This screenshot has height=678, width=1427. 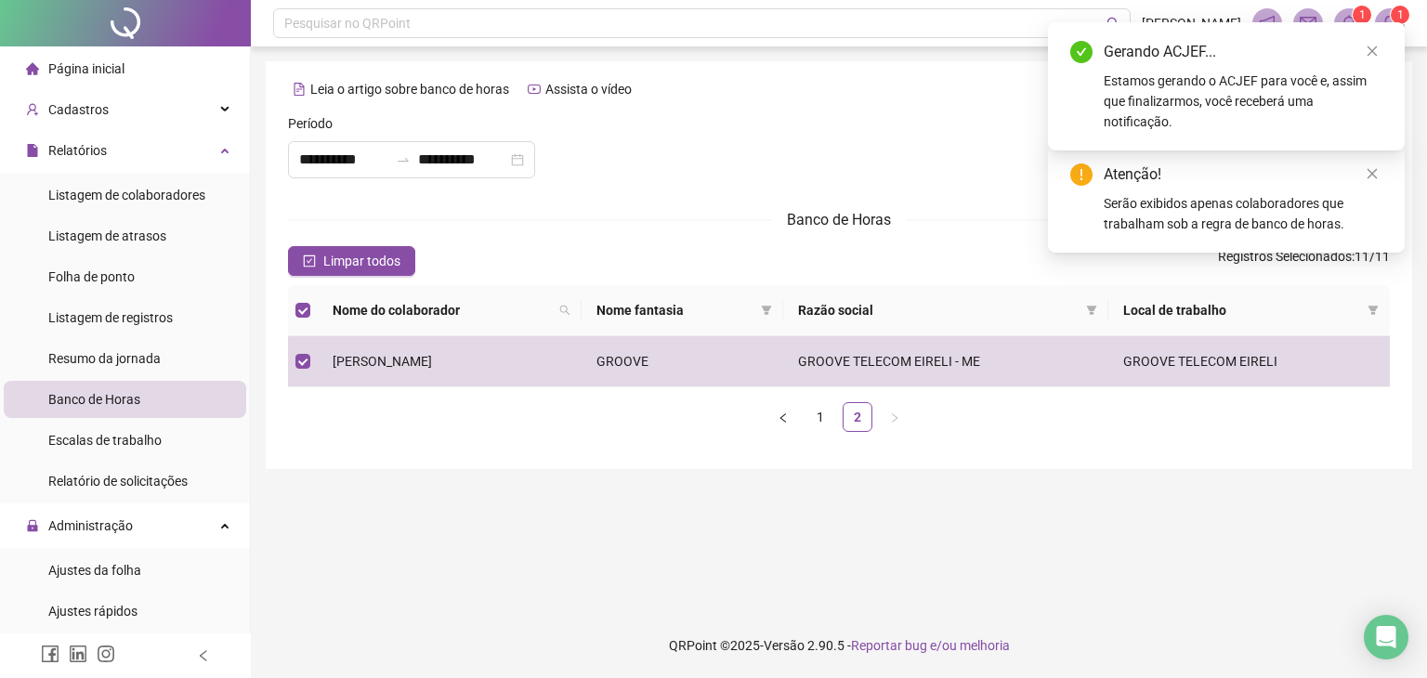 I want to click on span: lock, so click(x=33, y=526).